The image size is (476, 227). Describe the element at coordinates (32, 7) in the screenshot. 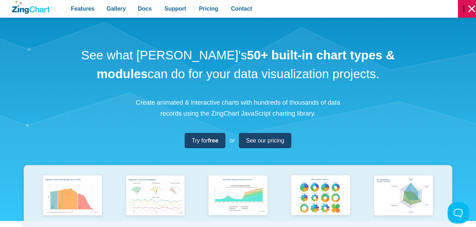

I see `a: ZingChart Logo. Click to return to the homepage` at that location.